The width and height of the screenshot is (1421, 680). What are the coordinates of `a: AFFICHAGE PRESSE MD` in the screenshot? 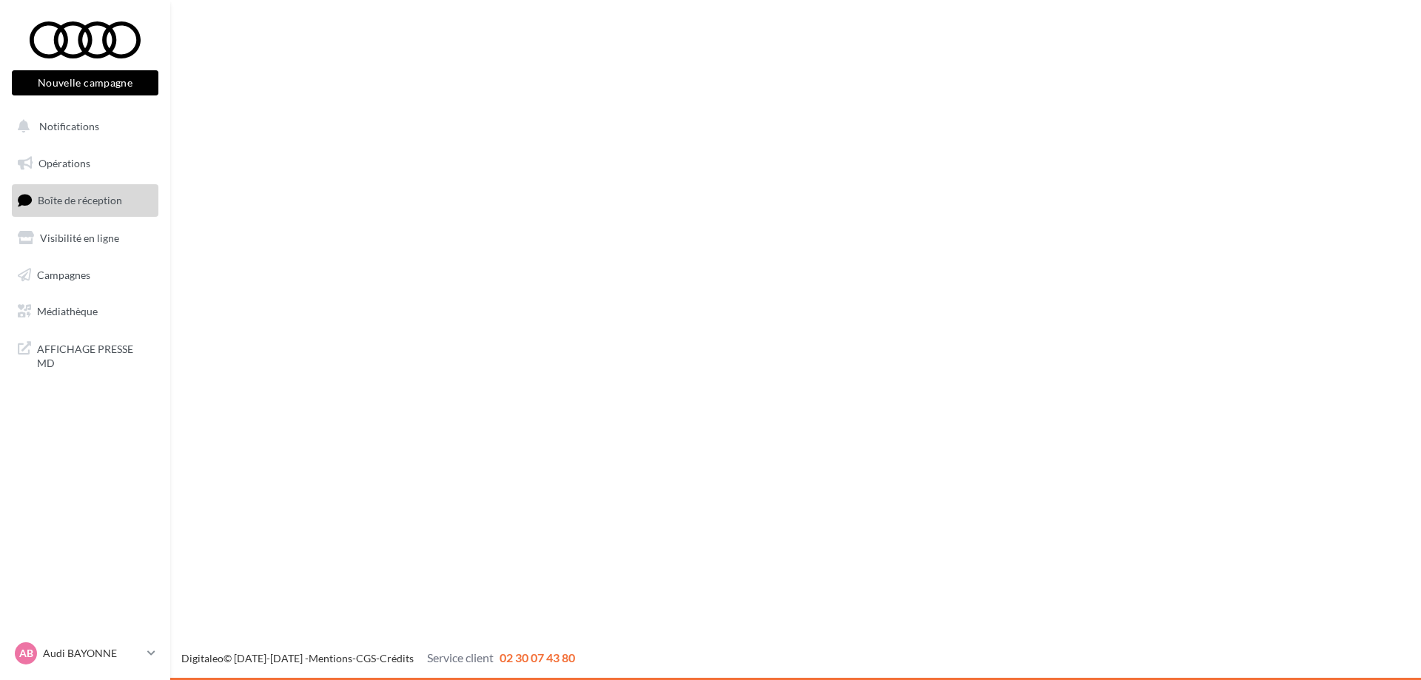 It's located at (85, 354).